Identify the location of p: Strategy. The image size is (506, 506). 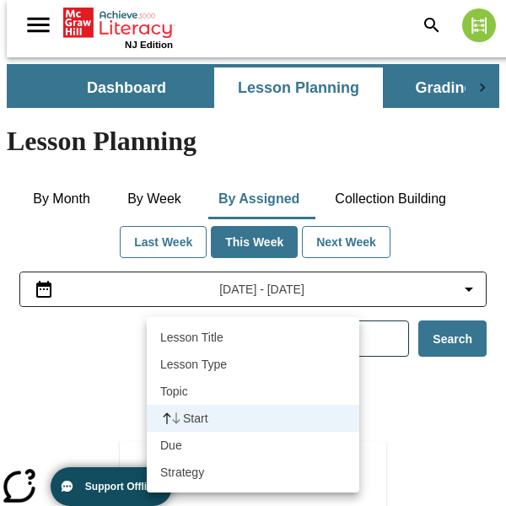
(182, 472).